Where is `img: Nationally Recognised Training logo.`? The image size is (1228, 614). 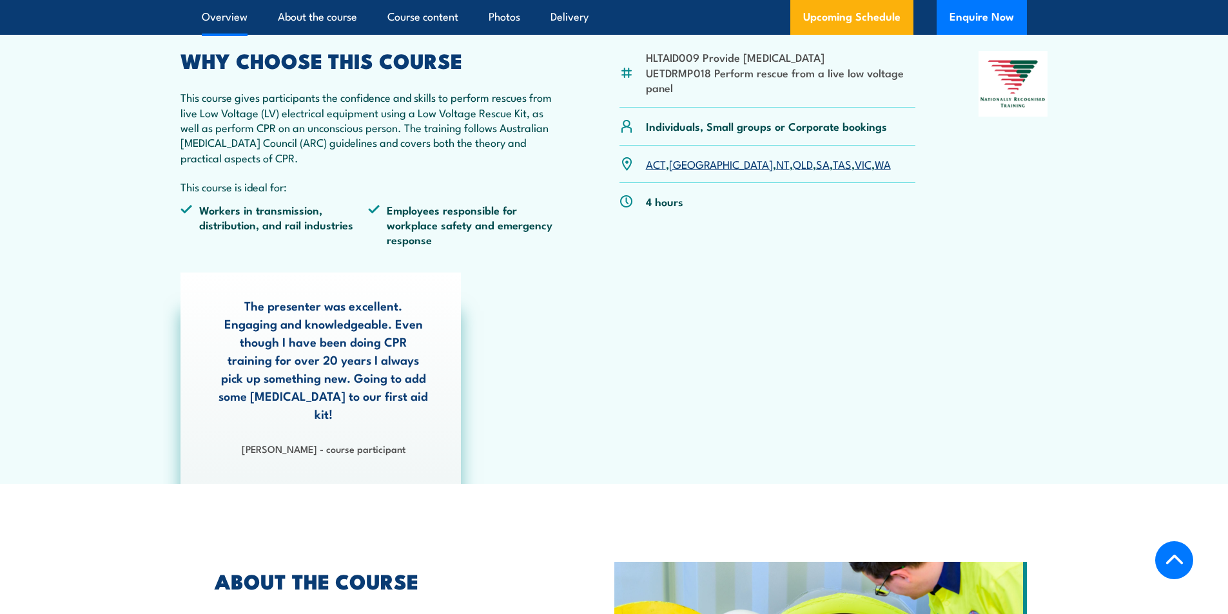
img: Nationally Recognised Training logo. is located at coordinates (1013, 84).